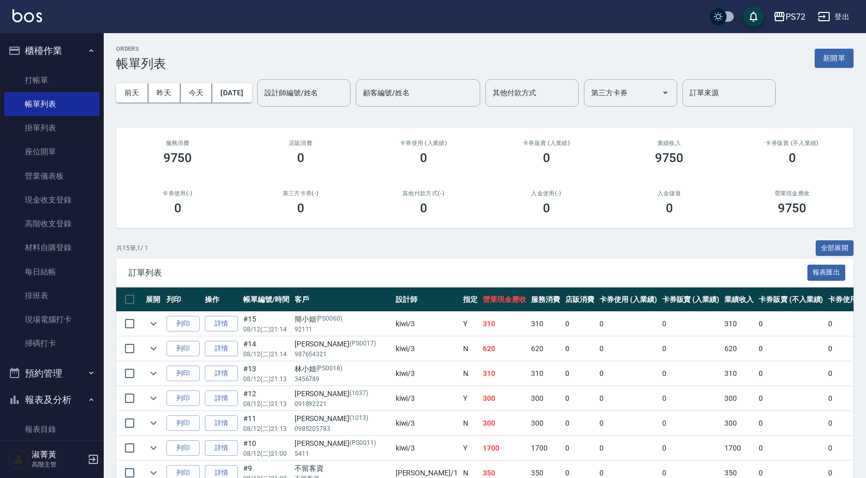 The image size is (866, 478). What do you see at coordinates (52, 224) in the screenshot?
I see `a: 高階收支登錄` at bounding box center [52, 224].